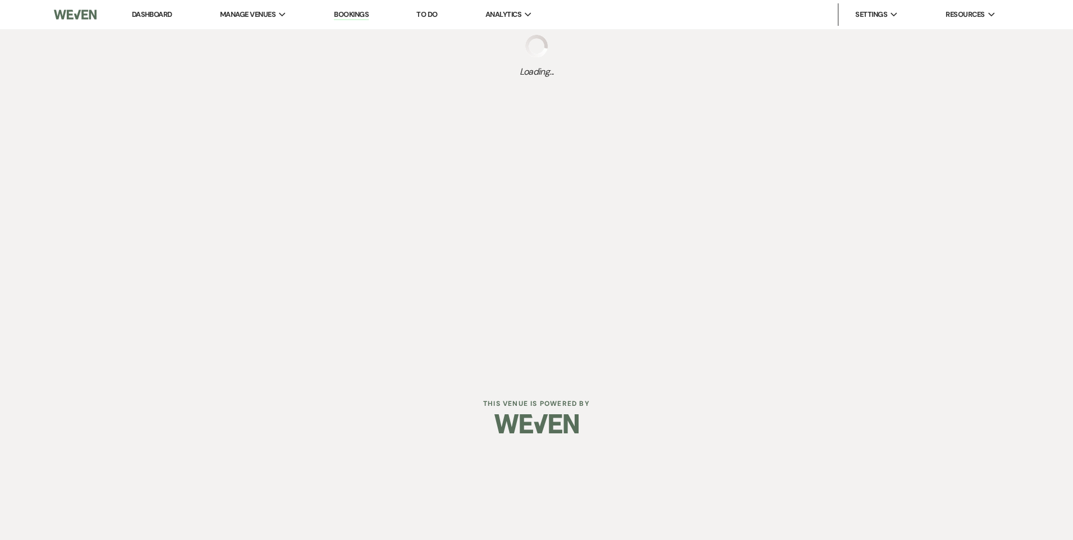 The width and height of the screenshot is (1073, 540). Describe the element at coordinates (152, 14) in the screenshot. I see `a: Dashboard` at that location.